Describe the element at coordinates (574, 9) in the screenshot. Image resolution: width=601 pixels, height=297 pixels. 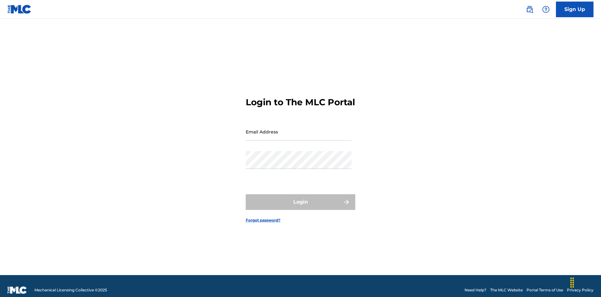
I see `a: Sign Up` at that location.